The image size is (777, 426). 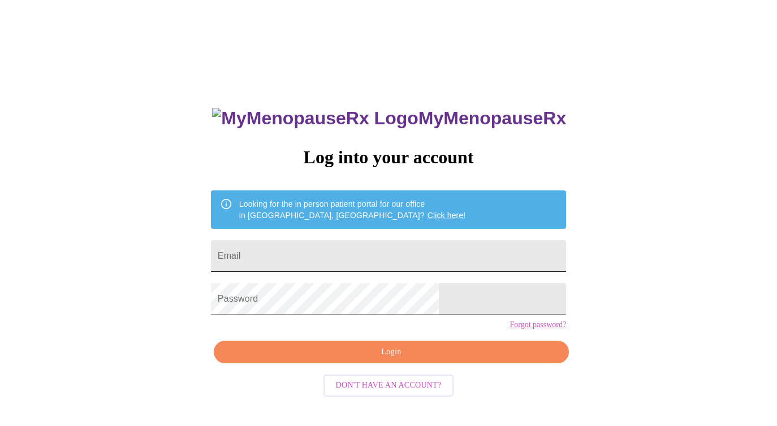 What do you see at coordinates (388, 384) in the screenshot?
I see `a: Don't have an account?` at bounding box center [388, 384].